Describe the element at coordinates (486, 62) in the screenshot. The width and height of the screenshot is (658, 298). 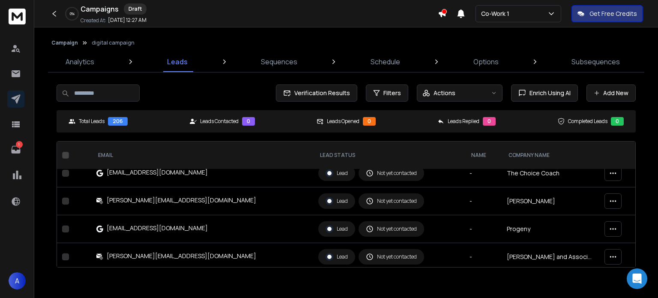
I see `p: Options` at that location.